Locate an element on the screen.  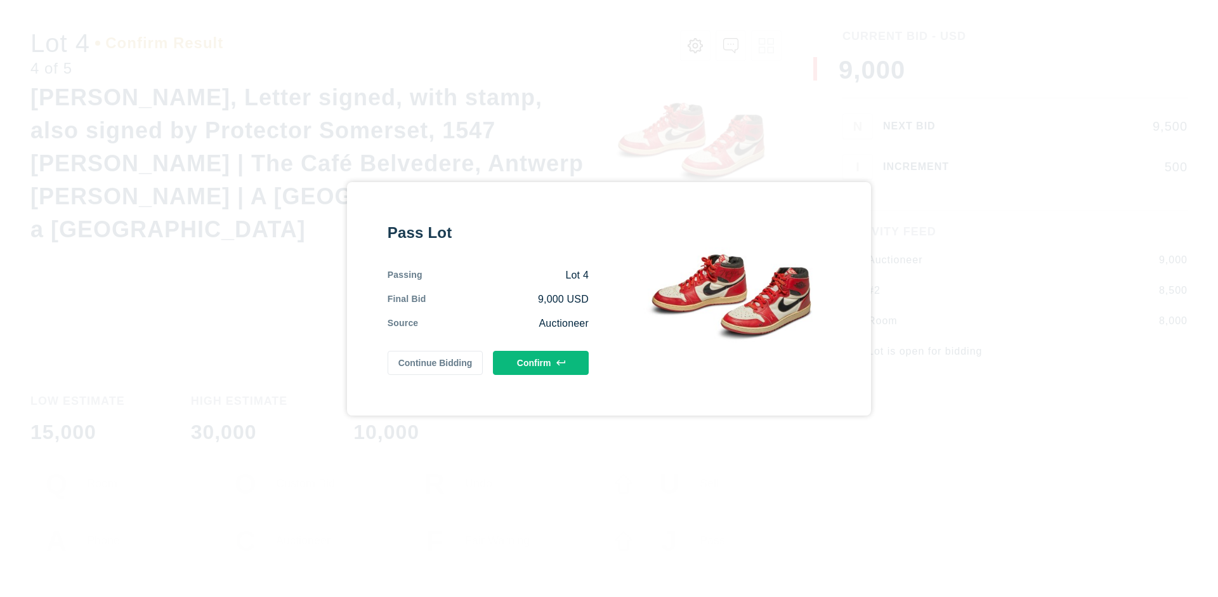
div: Pass Lot is located at coordinates (488, 233).